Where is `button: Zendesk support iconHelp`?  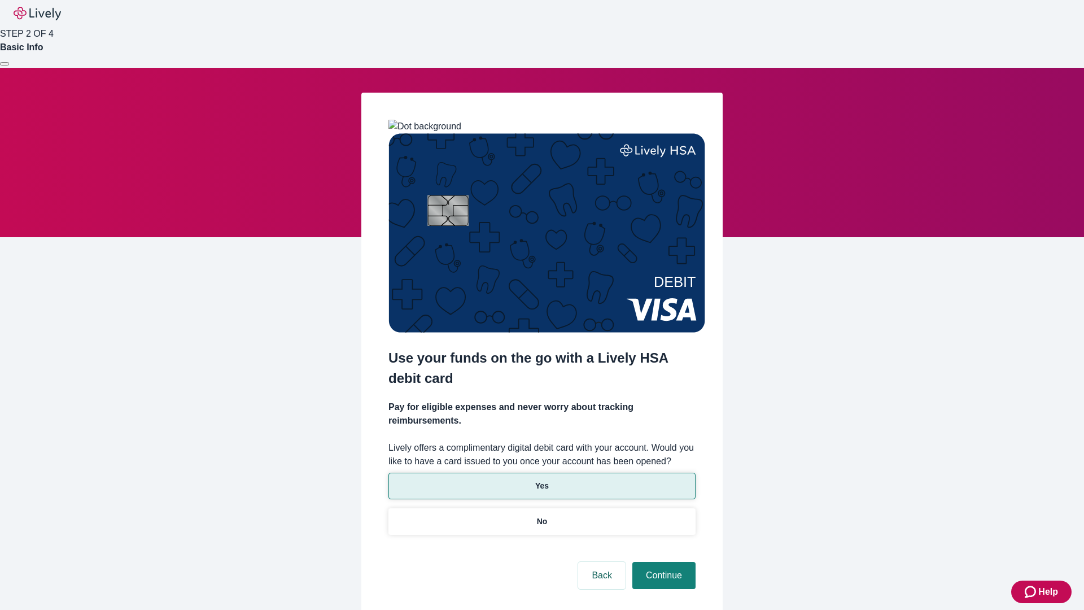 button: Zendesk support iconHelp is located at coordinates (1041, 592).